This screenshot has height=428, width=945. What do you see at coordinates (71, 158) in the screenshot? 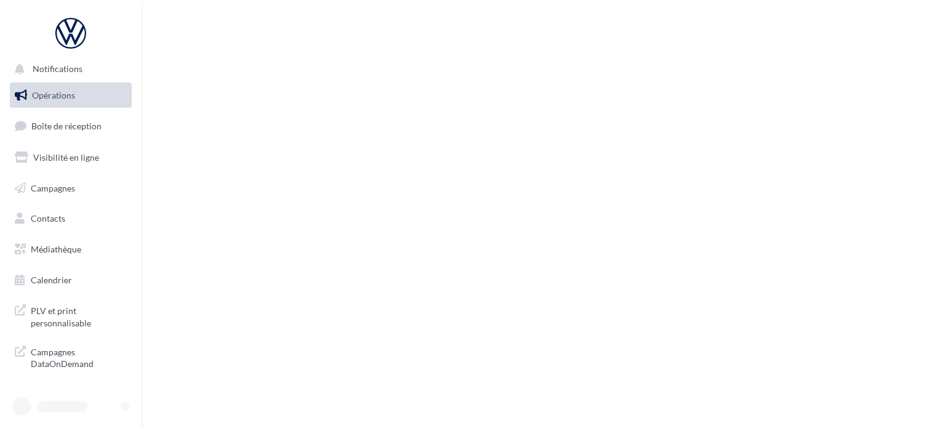
I see `a: Visibilité en ligne` at bounding box center [71, 158].